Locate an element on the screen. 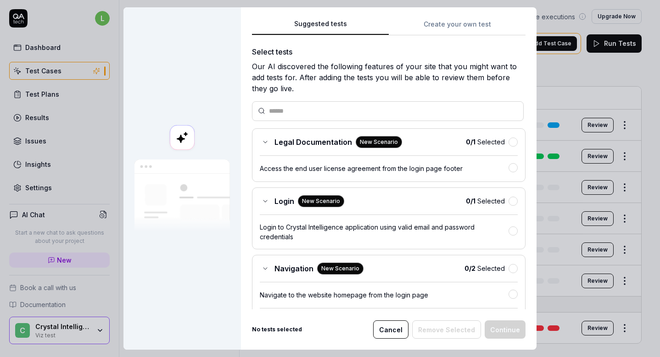 This screenshot has width=660, height=357. div: Access the end user license agreement from the login page footer is located at coordinates (384, 168).